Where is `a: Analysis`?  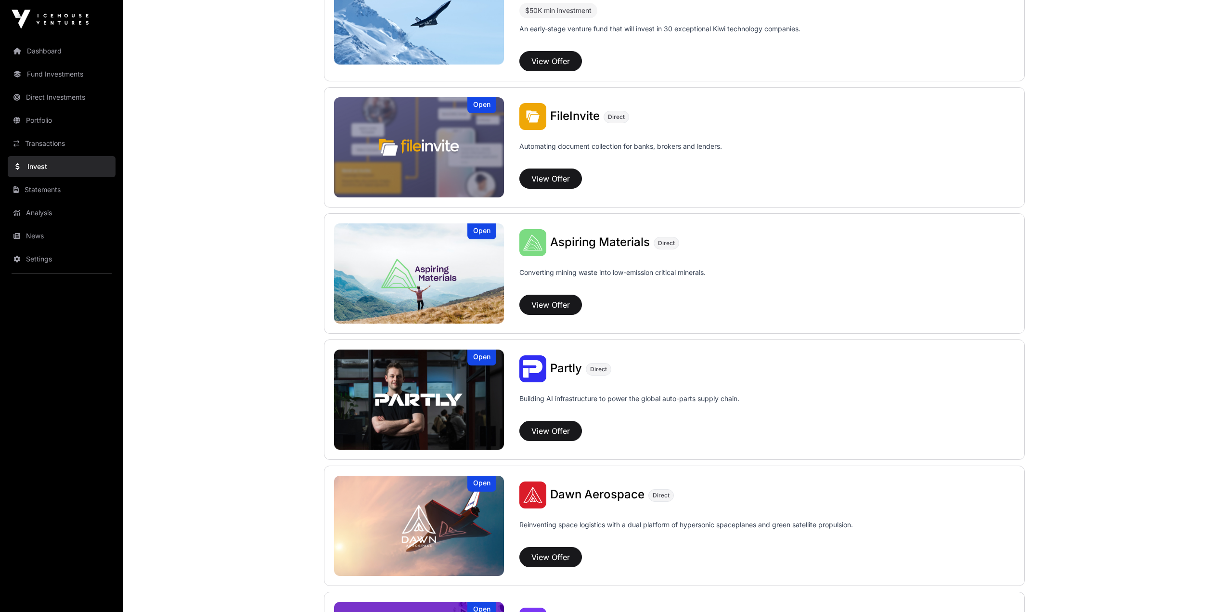 a: Analysis is located at coordinates (62, 213).